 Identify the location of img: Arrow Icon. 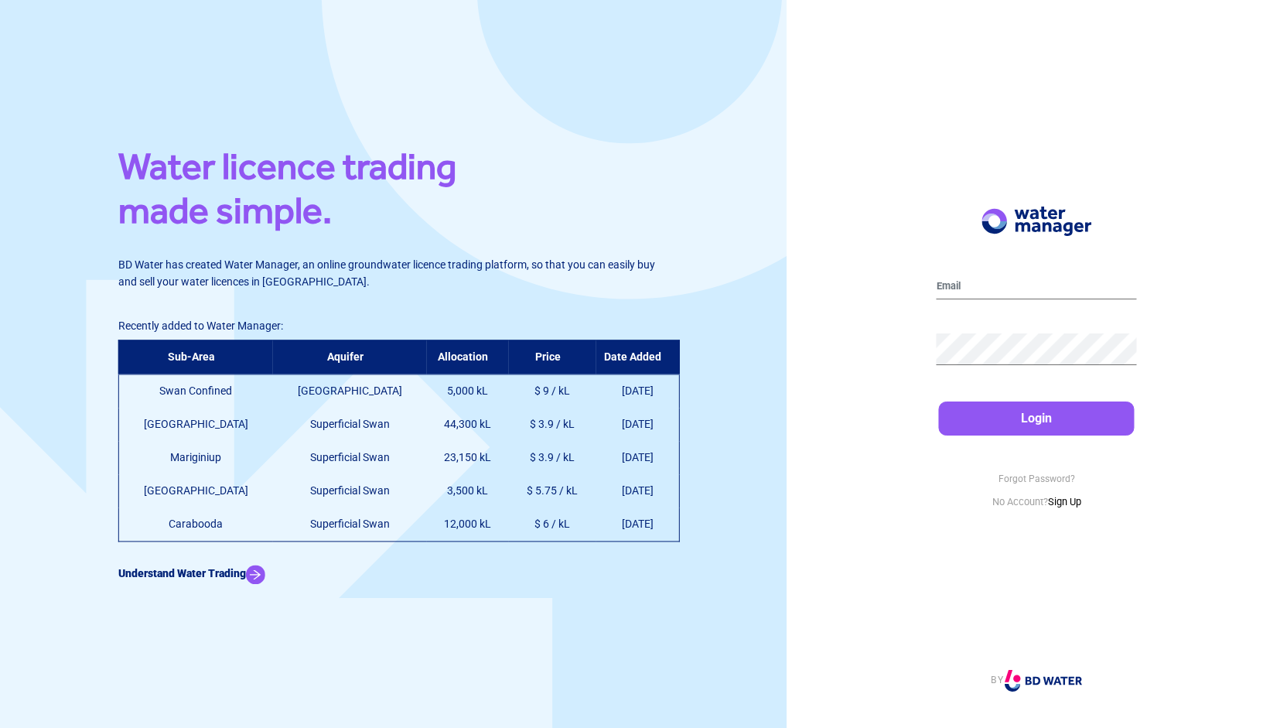
(255, 574).